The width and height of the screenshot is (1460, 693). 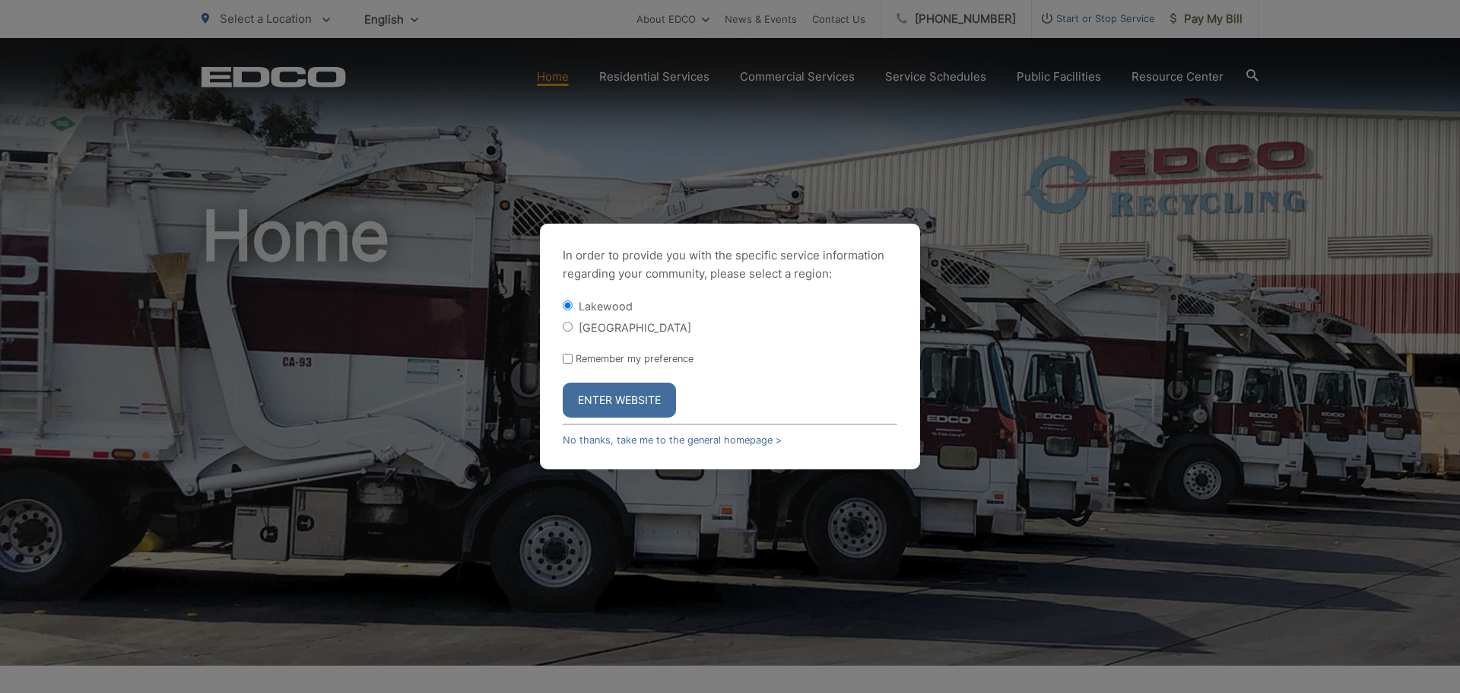 I want to click on a: No thanks, take me to the general homepage >, so click(x=672, y=440).